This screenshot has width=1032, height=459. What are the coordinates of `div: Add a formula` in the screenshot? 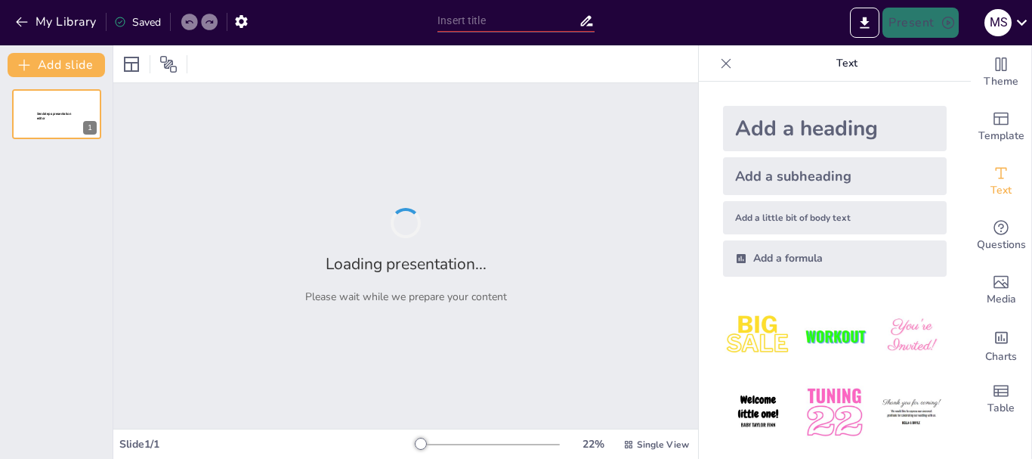 It's located at (835, 258).